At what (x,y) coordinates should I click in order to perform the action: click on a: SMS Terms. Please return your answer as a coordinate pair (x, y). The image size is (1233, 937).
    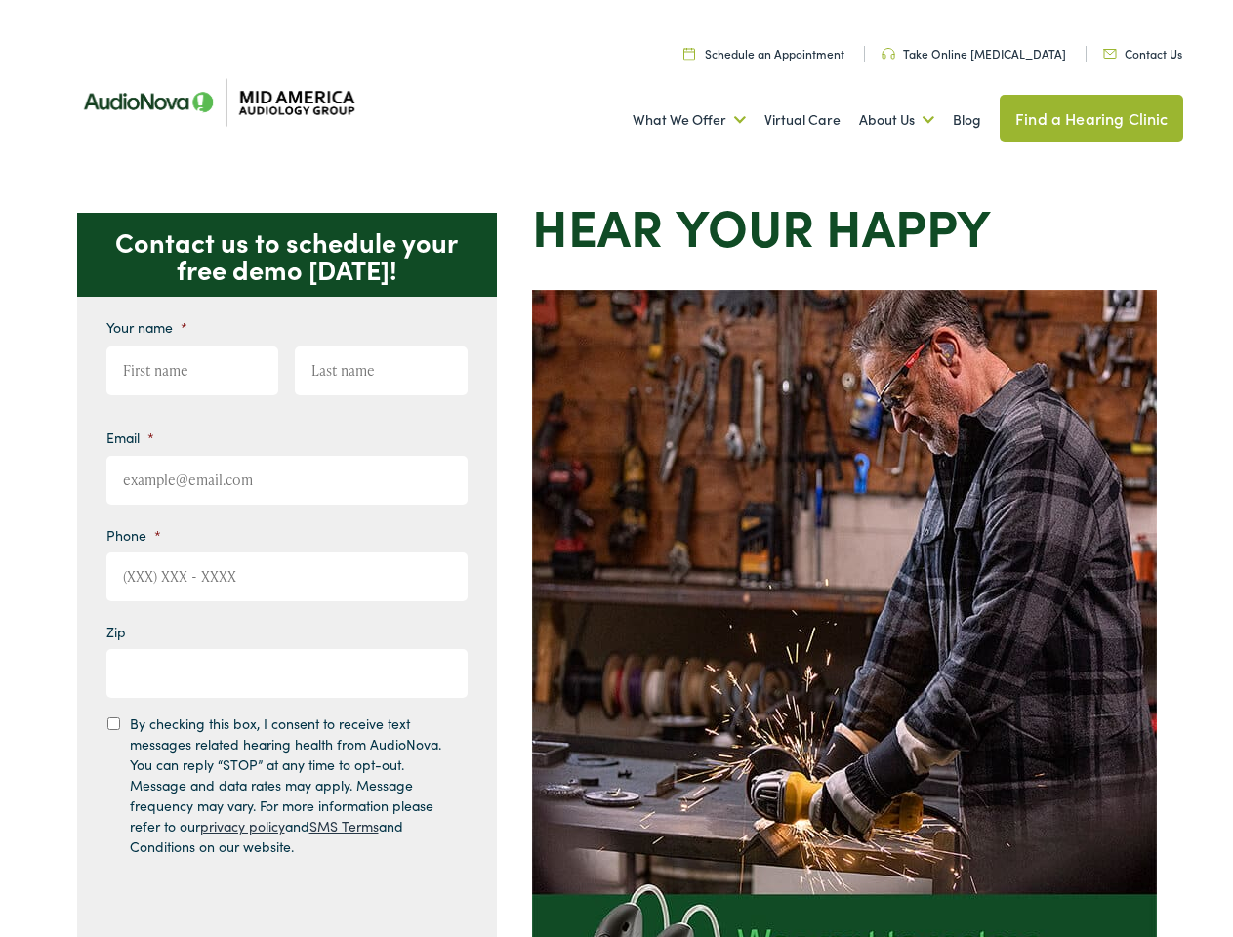
    Looking at the image, I should click on (344, 826).